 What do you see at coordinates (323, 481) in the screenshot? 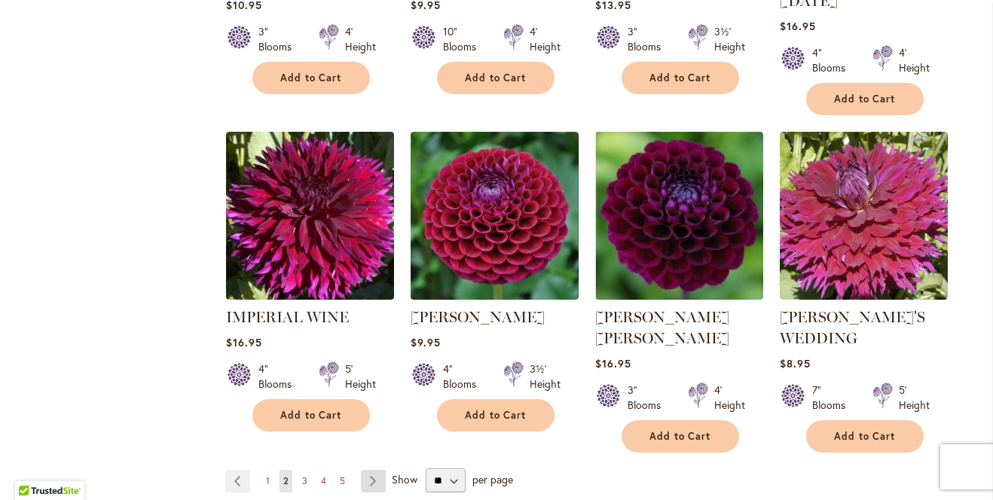
I see `span: 4` at bounding box center [323, 481].